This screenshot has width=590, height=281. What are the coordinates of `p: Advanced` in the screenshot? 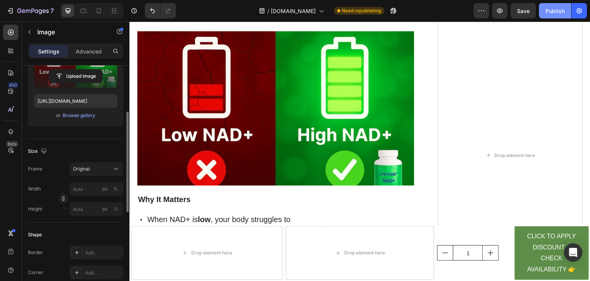 It's located at (89, 51).